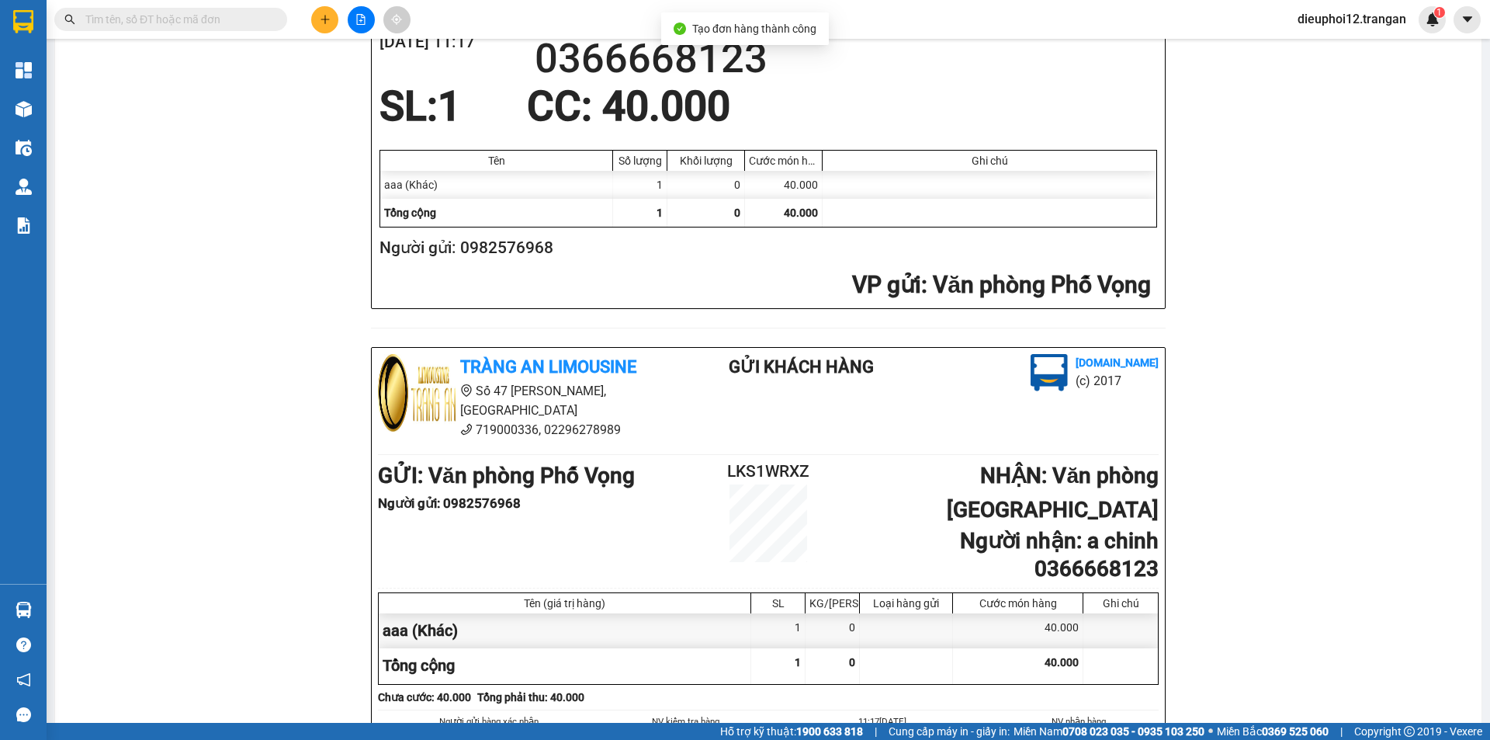 This screenshot has height=740, width=1490. I want to click on b: Tổng phải thu: 40.000, so click(531, 697).